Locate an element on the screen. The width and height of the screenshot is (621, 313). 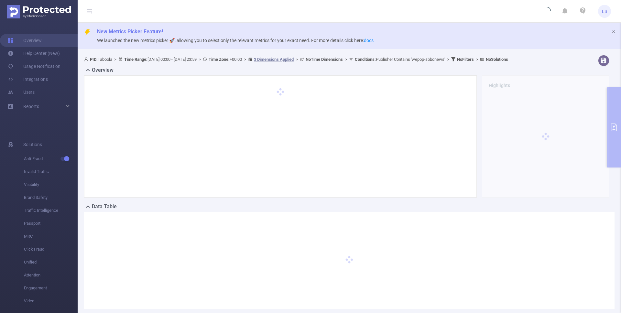
a: Overview is located at coordinates (25, 40).